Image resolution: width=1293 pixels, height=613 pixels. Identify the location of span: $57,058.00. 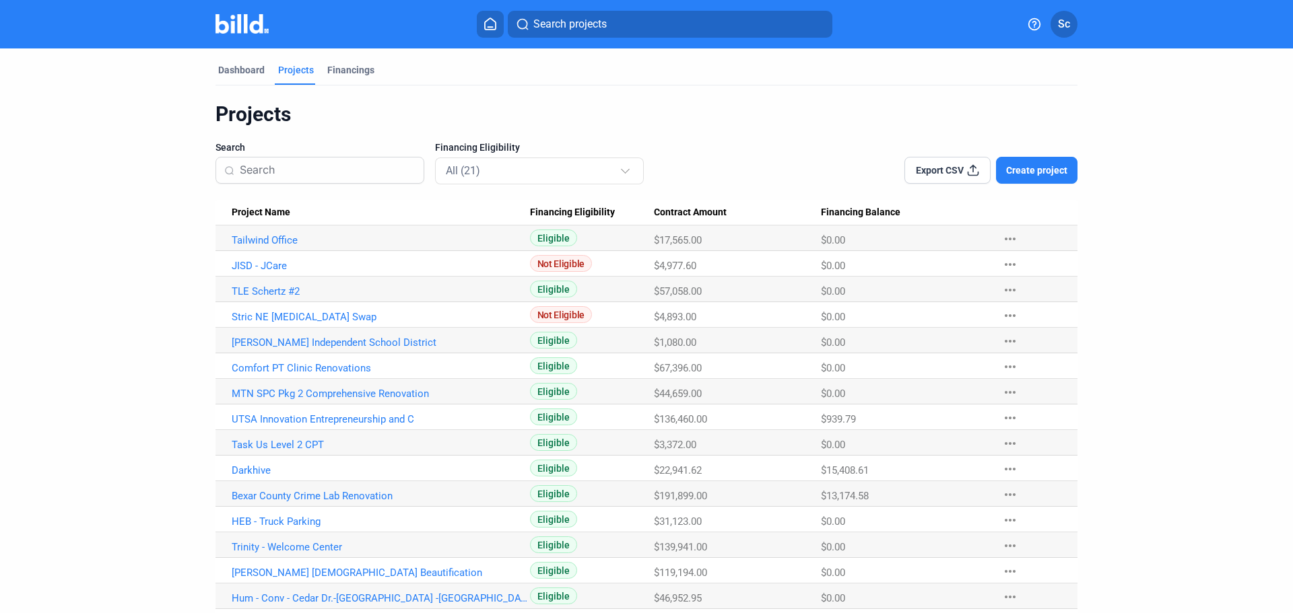
(677, 292).